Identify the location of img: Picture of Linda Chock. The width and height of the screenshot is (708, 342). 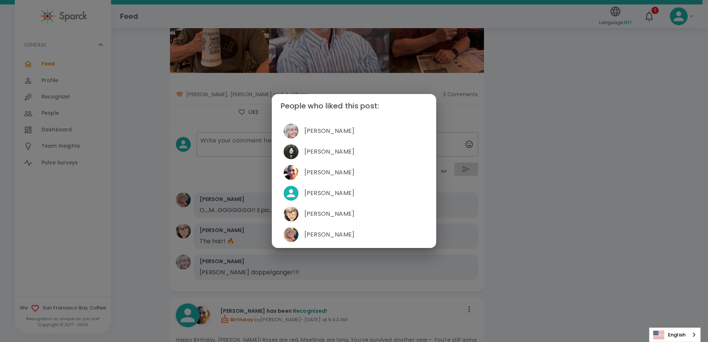
(291, 131).